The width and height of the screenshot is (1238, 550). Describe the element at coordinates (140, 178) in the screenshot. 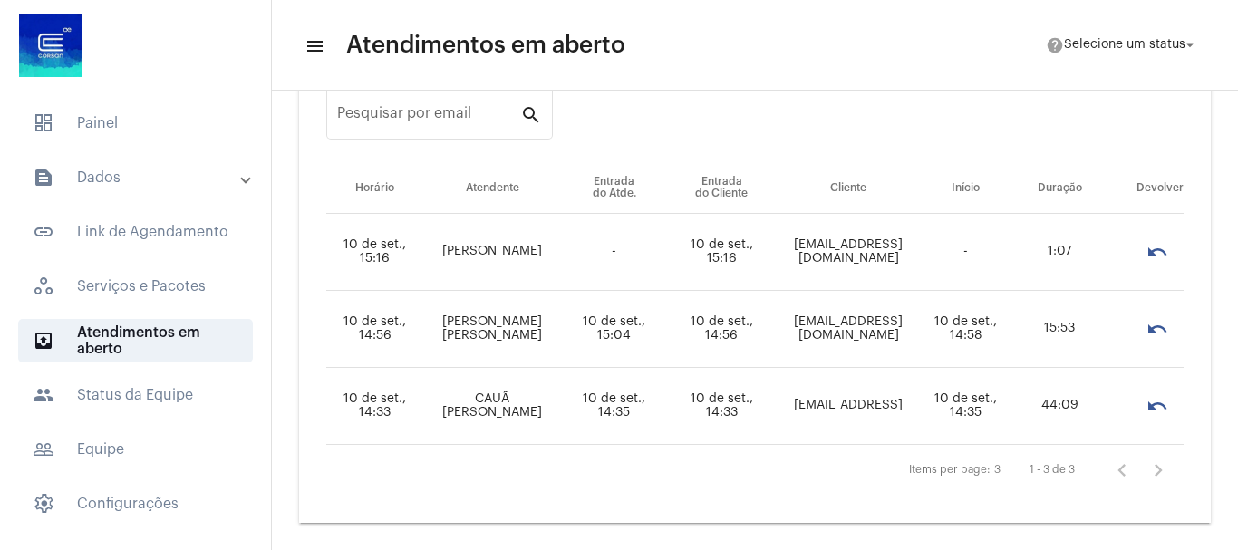

I see `mat-expansion-panel-header: sidenav iconDados` at that location.